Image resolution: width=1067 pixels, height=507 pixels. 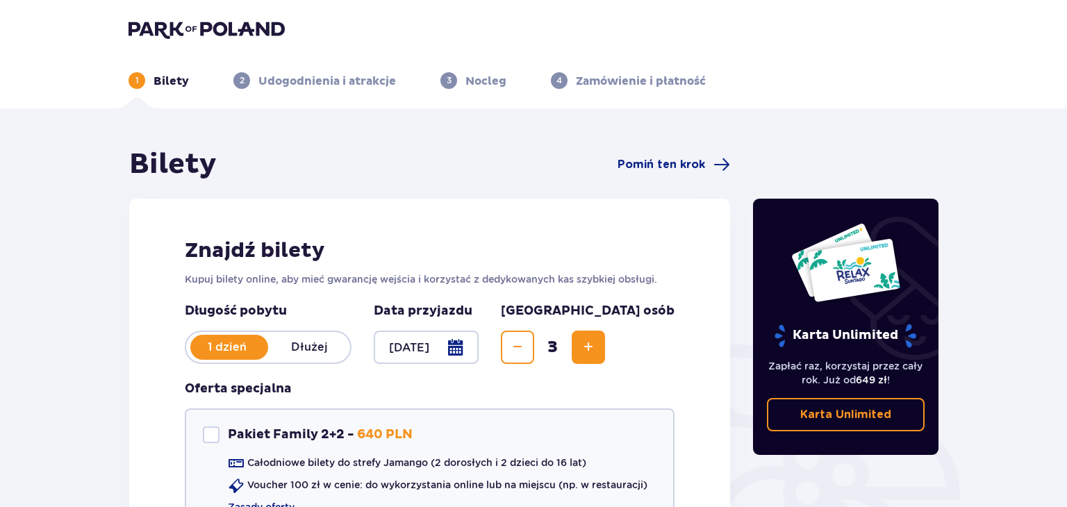 What do you see at coordinates (385, 435) in the screenshot?
I see `p: 640 PLN` at bounding box center [385, 435].